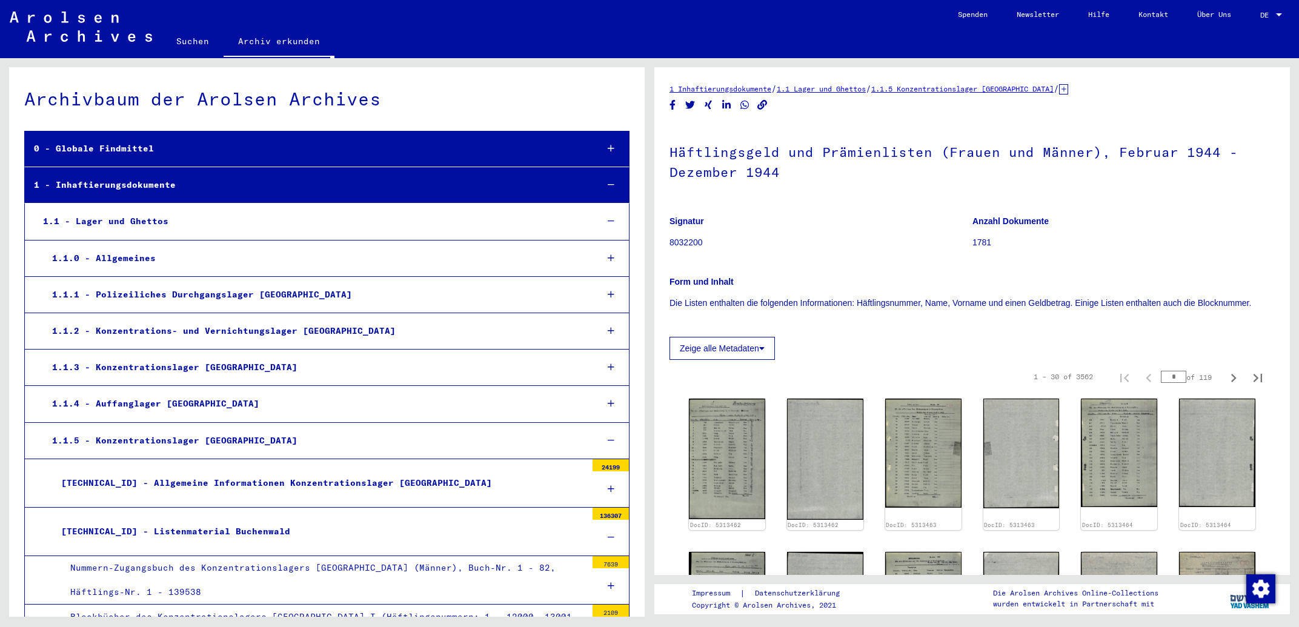 The width and height of the screenshot is (1299, 627). Describe the element at coordinates (726, 105) in the screenshot. I see `button: Share on LinkedIn` at that location.